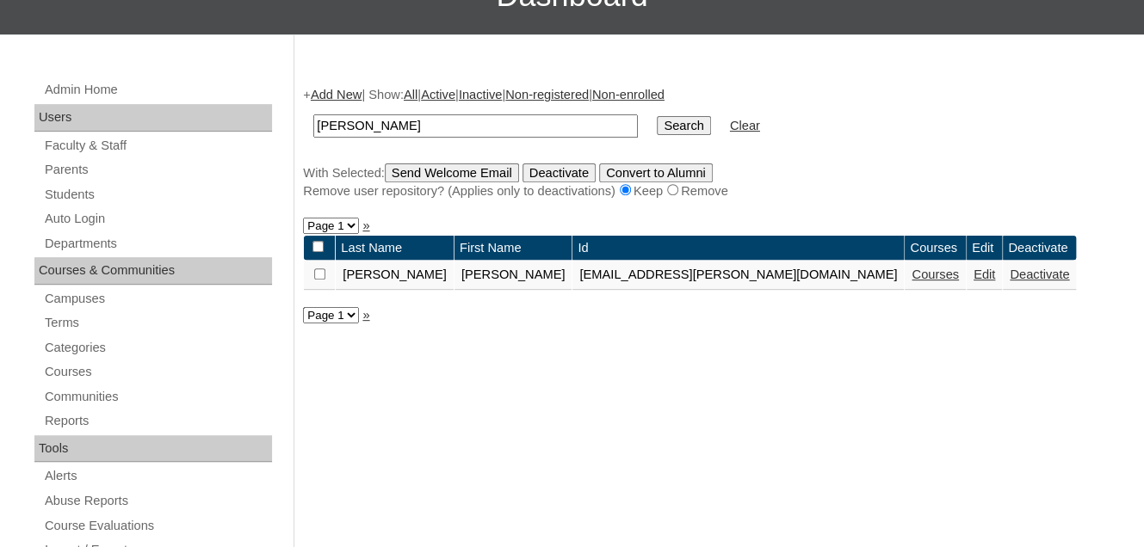 This screenshot has width=1144, height=547. I want to click on a: Students, so click(157, 194).